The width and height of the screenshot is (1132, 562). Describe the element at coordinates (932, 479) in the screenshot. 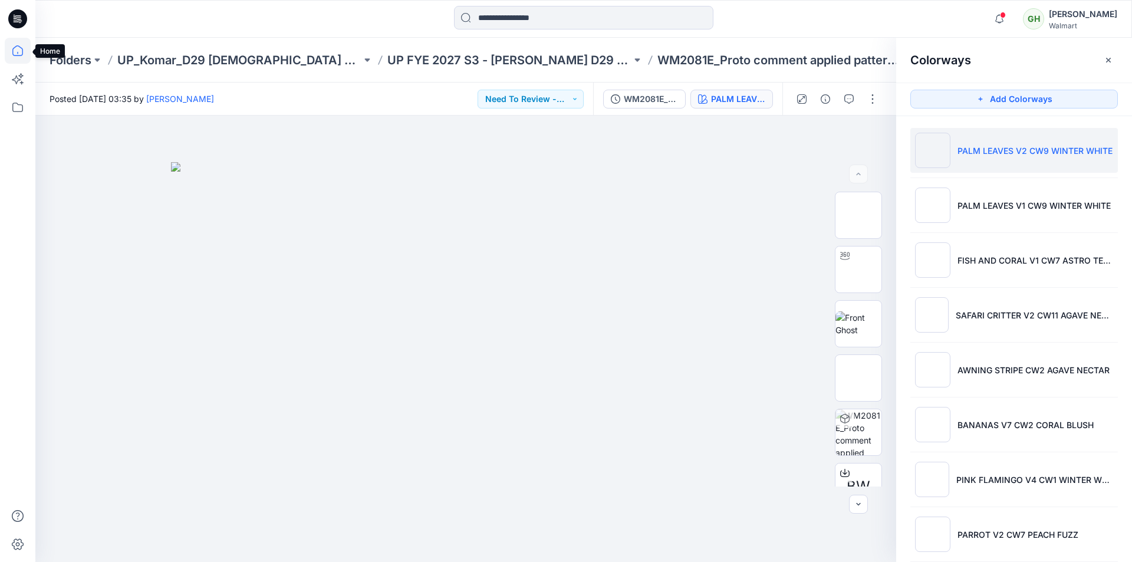

I see `img: PINK FLAMINGO V4 CW1 WINTER WHITE` at that location.